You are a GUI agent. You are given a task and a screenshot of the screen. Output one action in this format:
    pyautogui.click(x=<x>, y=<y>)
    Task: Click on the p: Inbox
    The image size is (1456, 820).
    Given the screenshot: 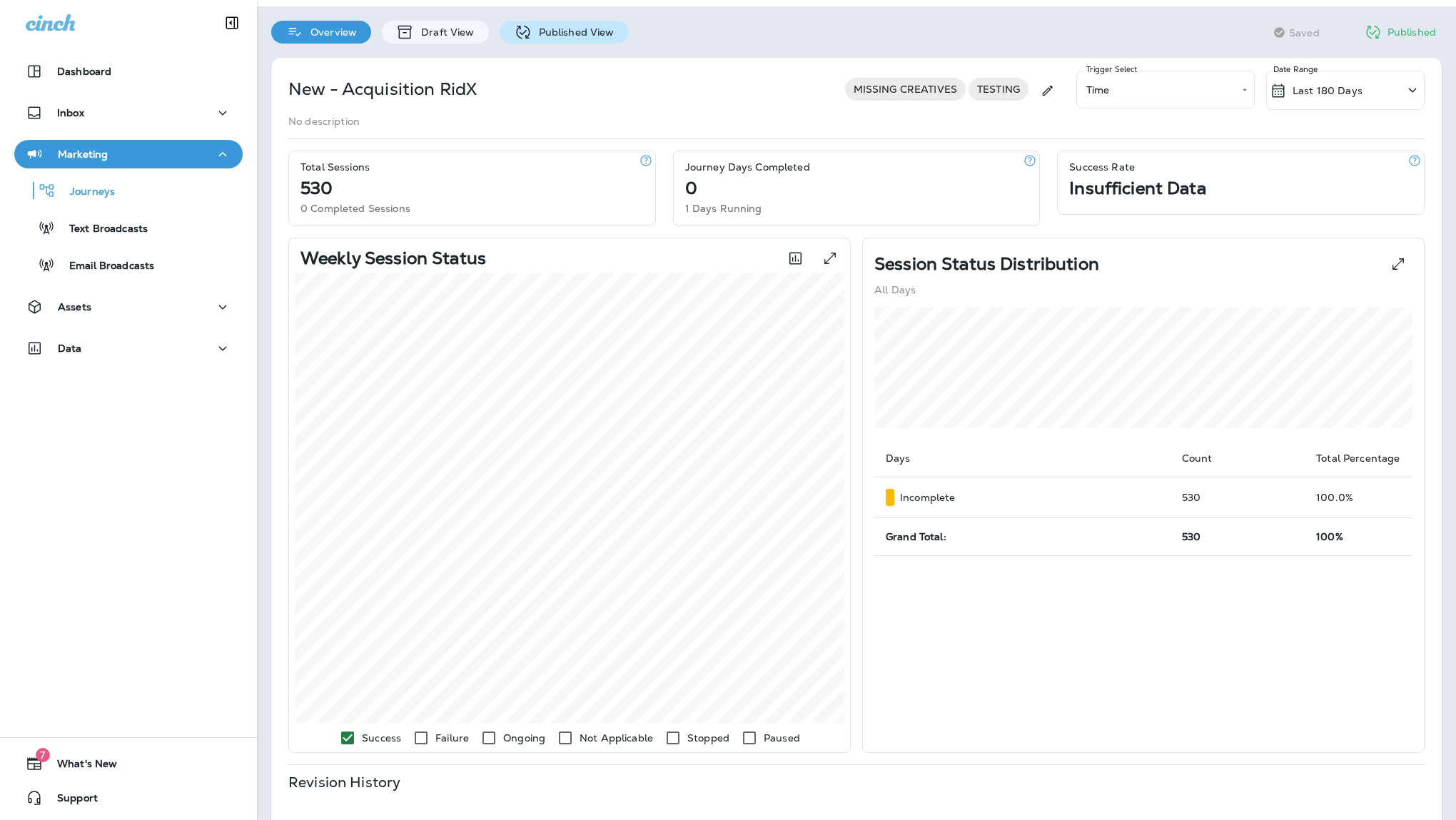 What is the action you would take?
    pyautogui.click(x=71, y=113)
    